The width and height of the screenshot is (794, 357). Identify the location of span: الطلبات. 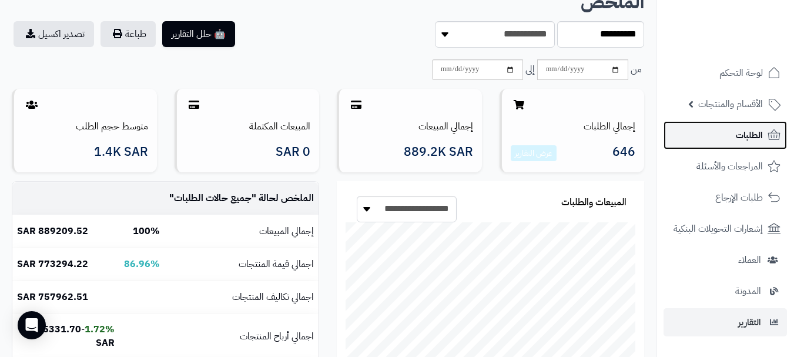
(749, 135).